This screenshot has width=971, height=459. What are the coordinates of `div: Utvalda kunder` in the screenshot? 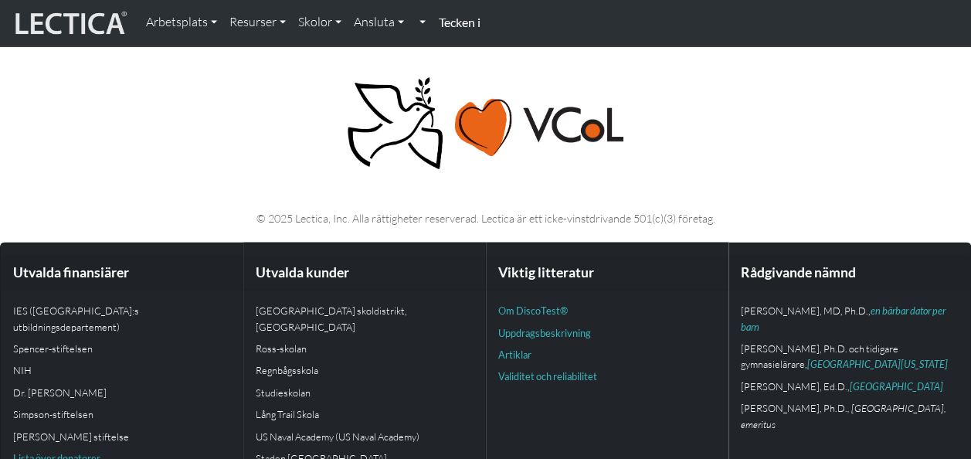 It's located at (364, 272).